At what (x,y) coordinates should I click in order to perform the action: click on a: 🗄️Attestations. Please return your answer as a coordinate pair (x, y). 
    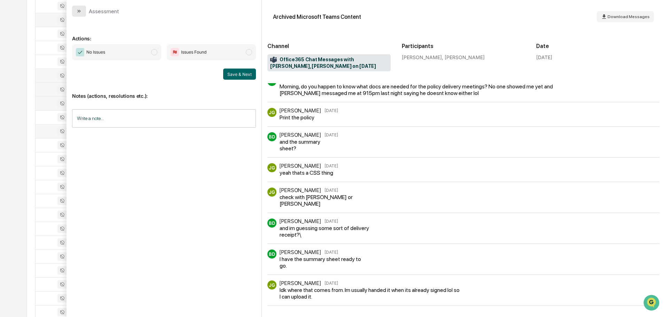
    Looking at the image, I should click on (68, 91).